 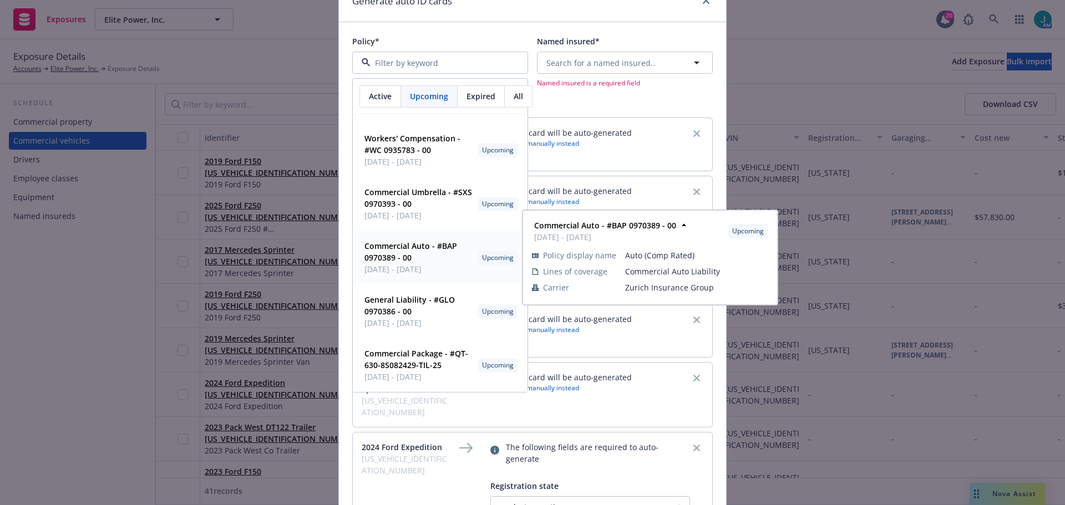 I want to click on span: Policy display name, so click(x=580, y=255).